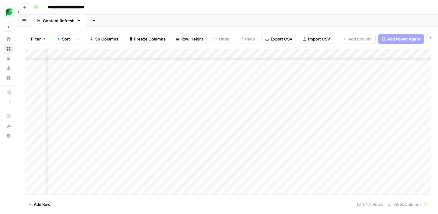 The height and width of the screenshot is (214, 438). Describe the element at coordinates (39, 39) in the screenshot. I see `button: Filter` at that location.